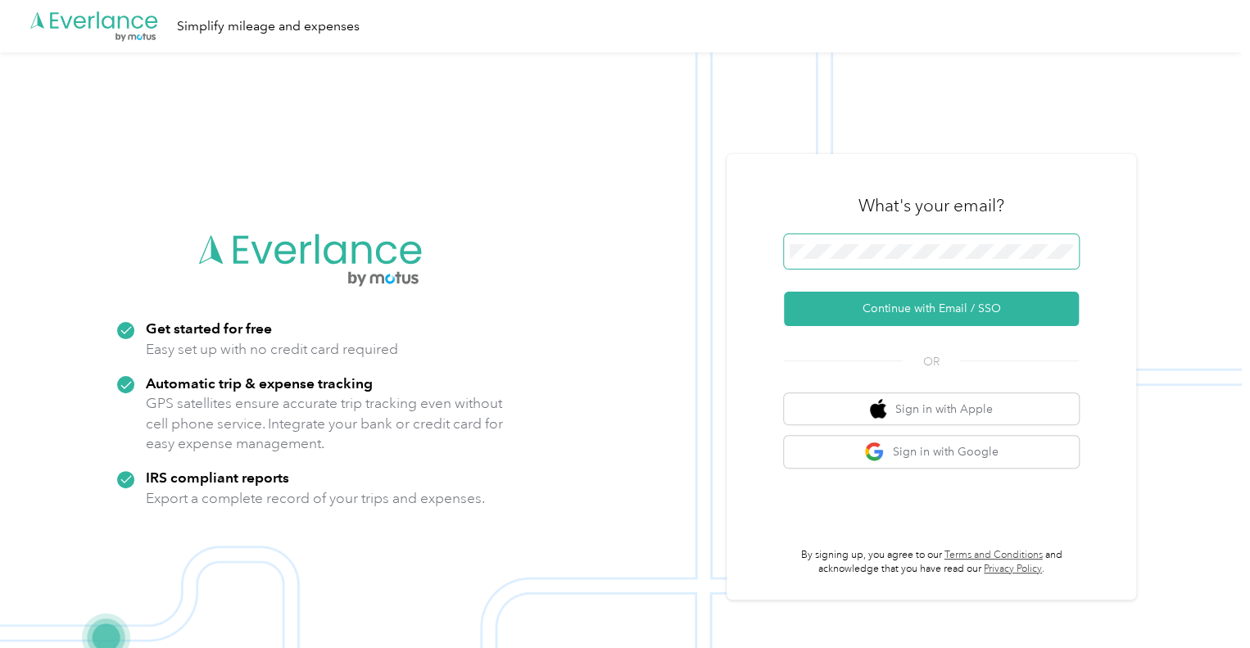 This screenshot has height=648, width=1250. What do you see at coordinates (1013, 569) in the screenshot?
I see `a: Privacy Policy` at bounding box center [1013, 569].